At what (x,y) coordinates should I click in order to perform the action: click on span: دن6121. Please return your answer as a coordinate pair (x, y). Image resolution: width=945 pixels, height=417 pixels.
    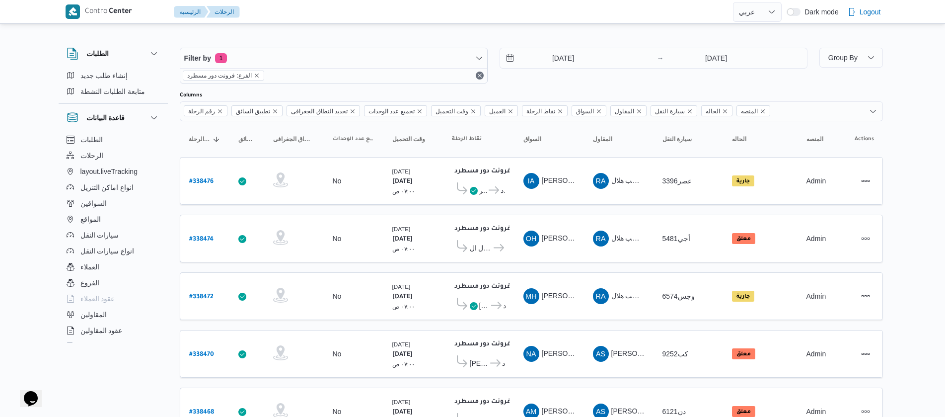
    Looking at the image, I should click on (674, 411).